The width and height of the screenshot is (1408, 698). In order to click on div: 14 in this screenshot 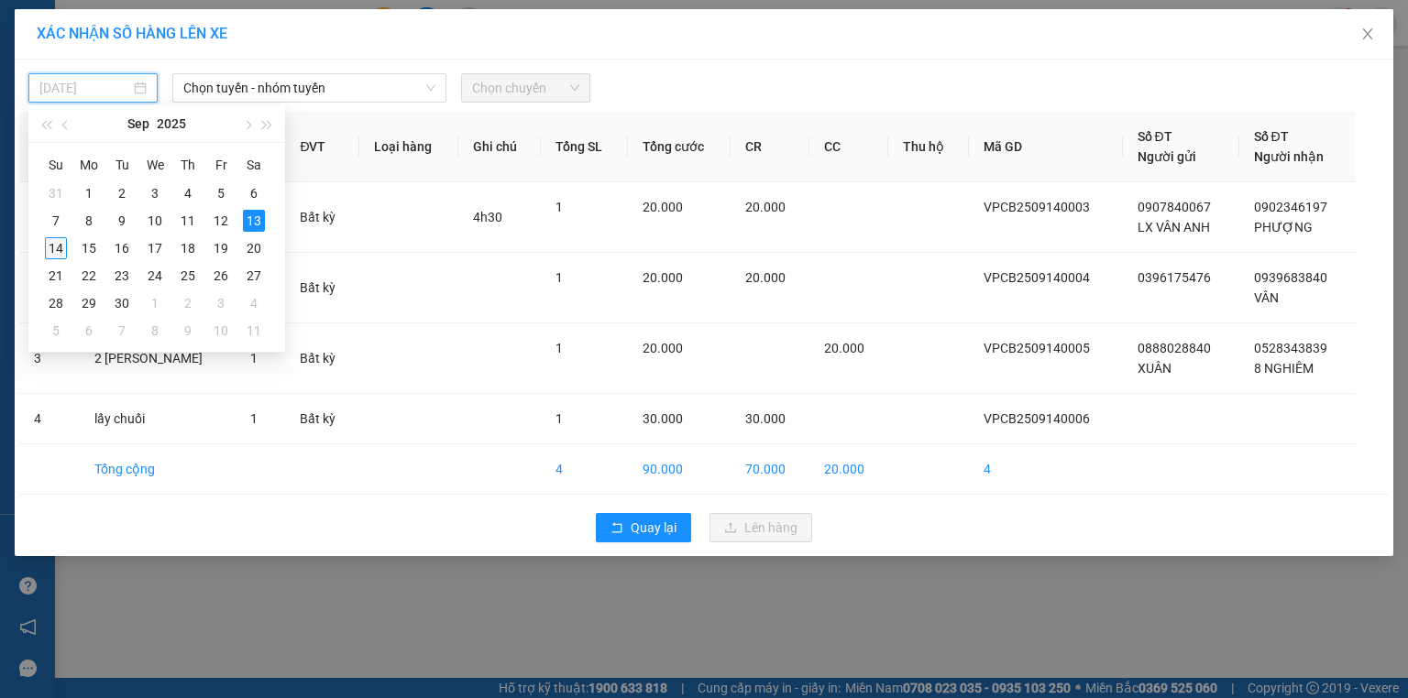, I will do `click(56, 248)`.